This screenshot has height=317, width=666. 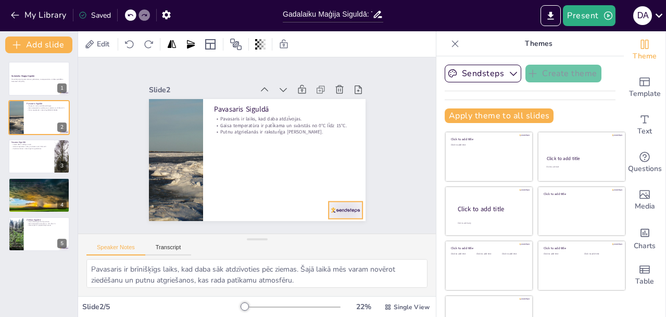 What do you see at coordinates (645, 88) in the screenshot?
I see `div: Add ready made slides` at bounding box center [645, 88].